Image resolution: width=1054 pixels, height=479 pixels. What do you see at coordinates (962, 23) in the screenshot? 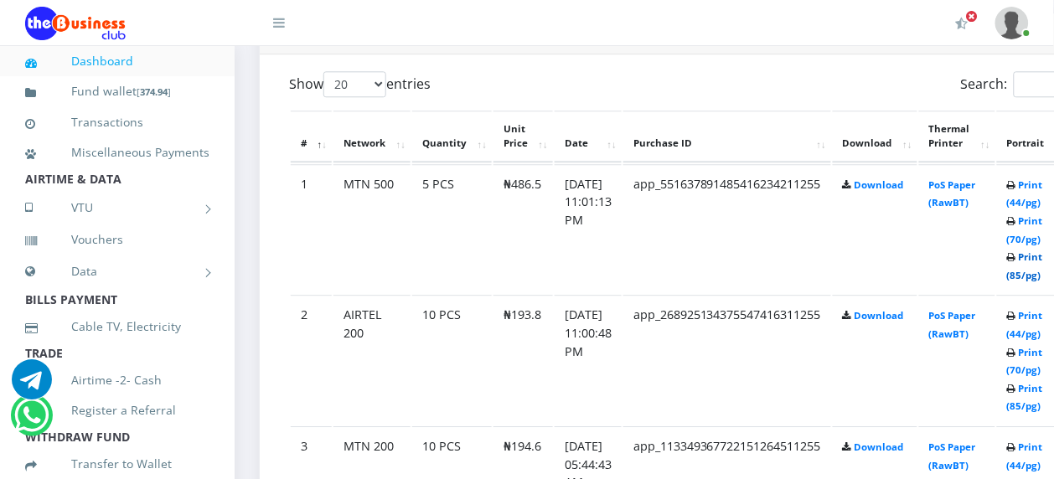
I see `i: Activate Your Membership` at bounding box center [962, 23].